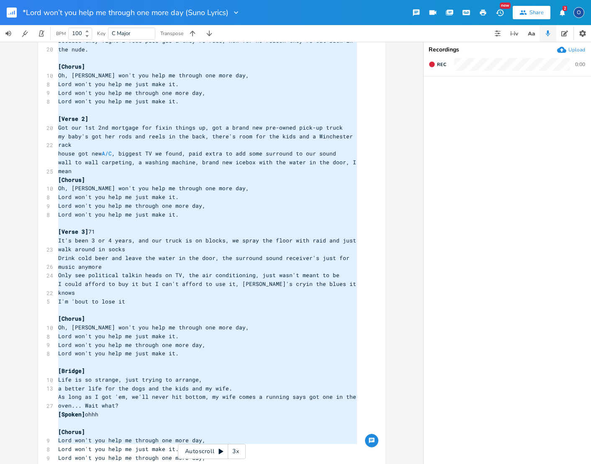 The image size is (591, 464). What do you see at coordinates (73, 119) in the screenshot?
I see `span: [Verse 2]` at bounding box center [73, 119].